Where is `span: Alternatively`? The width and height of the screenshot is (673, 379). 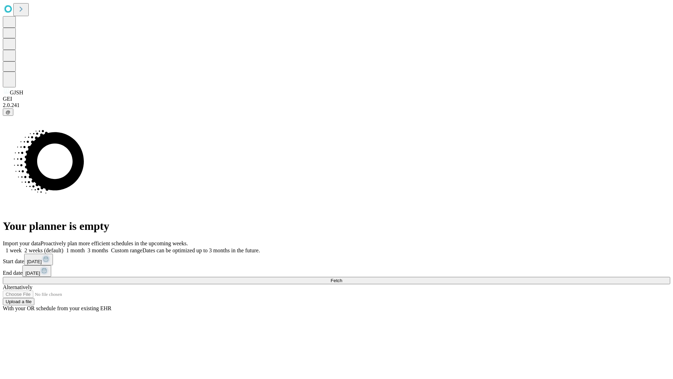 span: Alternatively is located at coordinates (18, 287).